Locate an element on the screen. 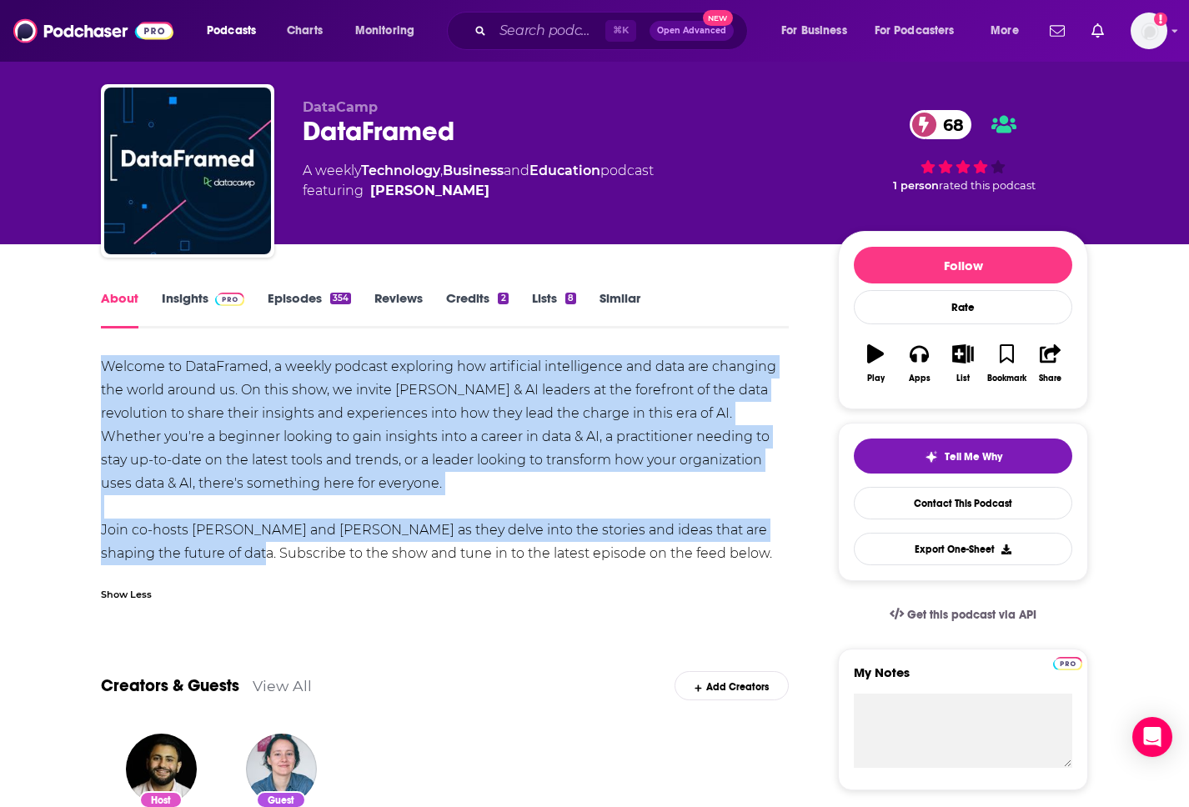 The height and width of the screenshot is (807, 1189). a: Katharine Jarmul is located at coordinates (281, 769).